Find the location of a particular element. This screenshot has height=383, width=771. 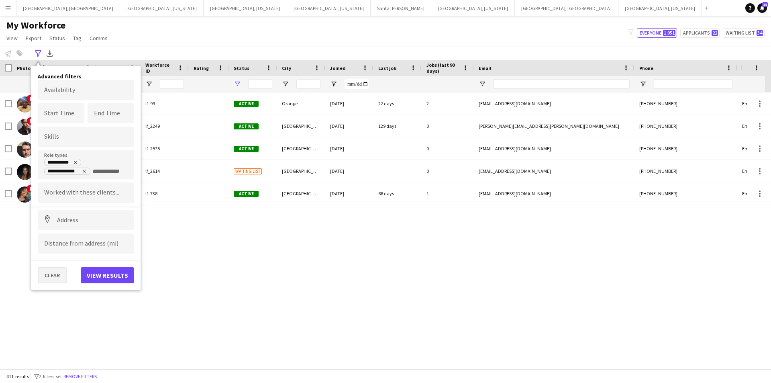

button: Waiting list34 is located at coordinates (743, 33).